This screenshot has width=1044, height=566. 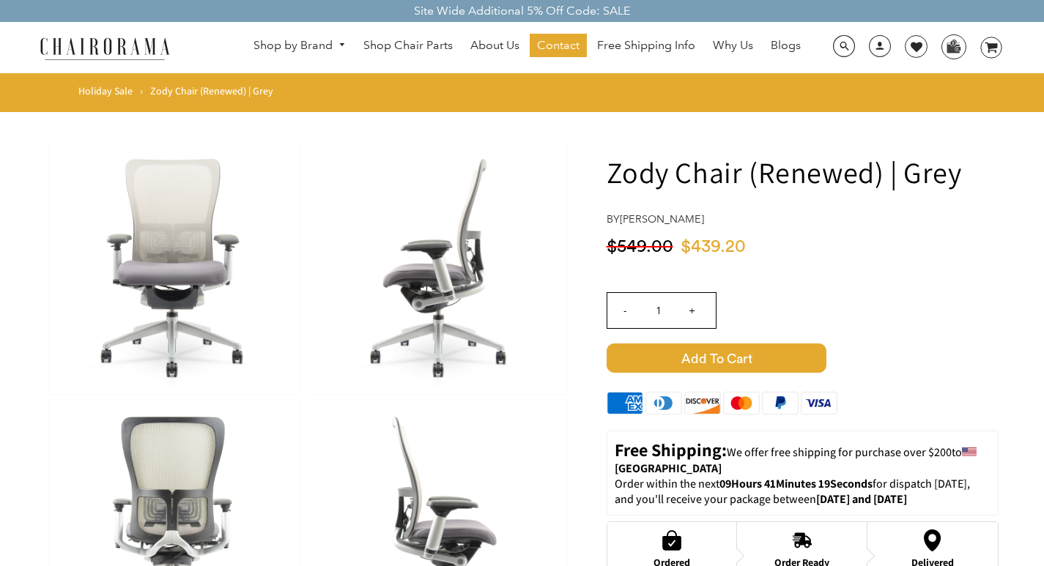 What do you see at coordinates (639, 247) in the screenshot?
I see `span: $549.00` at bounding box center [639, 247].